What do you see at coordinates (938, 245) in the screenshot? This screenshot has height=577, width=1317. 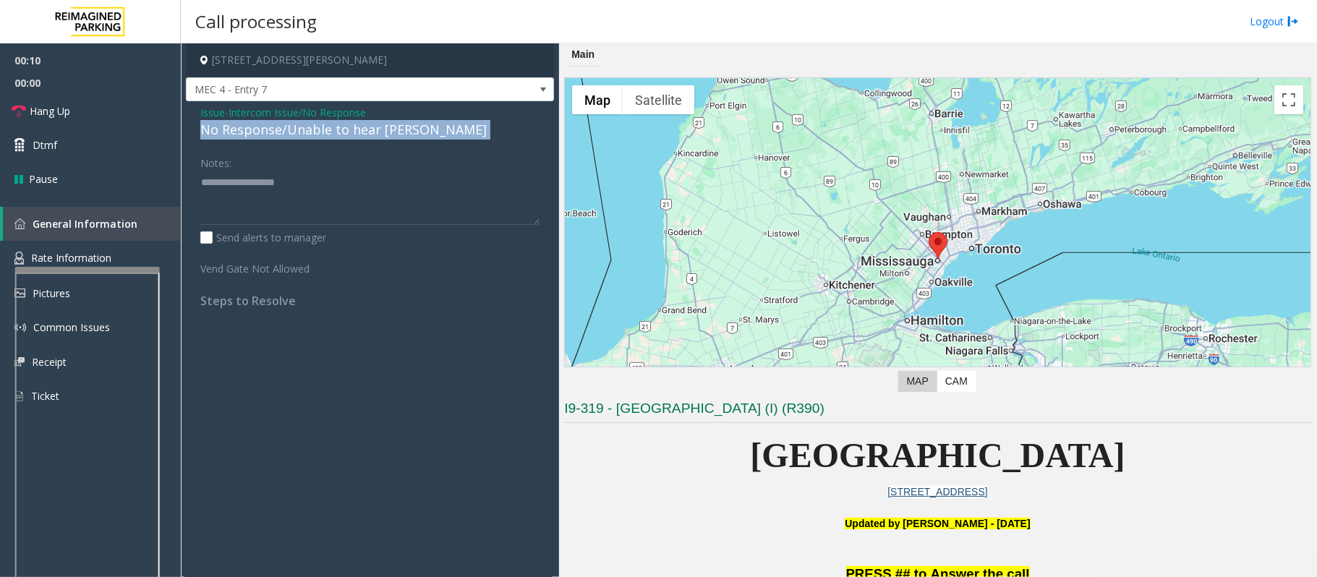 I see `div: 1 Robert Speck Parkway, Mississauga, ON` at bounding box center [938, 245].